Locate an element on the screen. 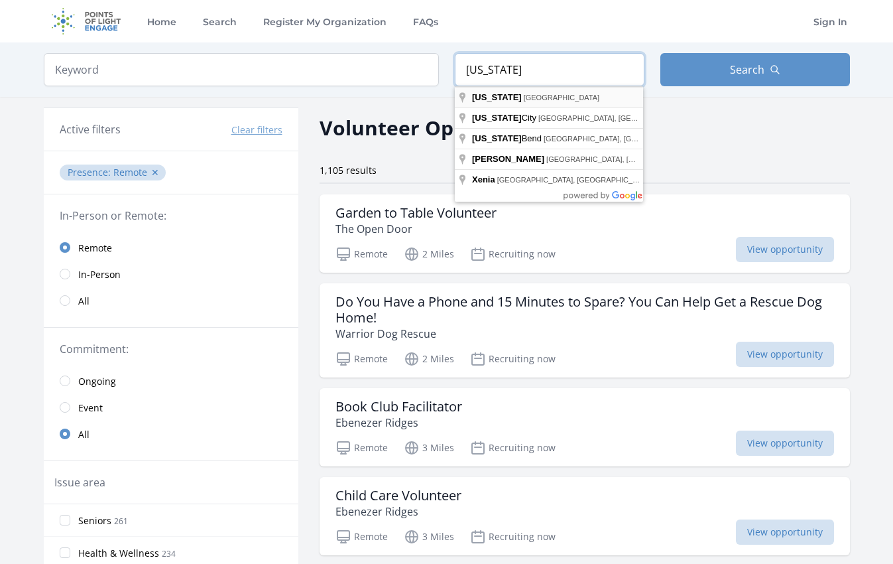  a: Do You Have a Phone and 15 Minutes to Spare? You Can Help Get a Rescue Dog Home! Warrior Dog Resc... is located at coordinates (585, 330).